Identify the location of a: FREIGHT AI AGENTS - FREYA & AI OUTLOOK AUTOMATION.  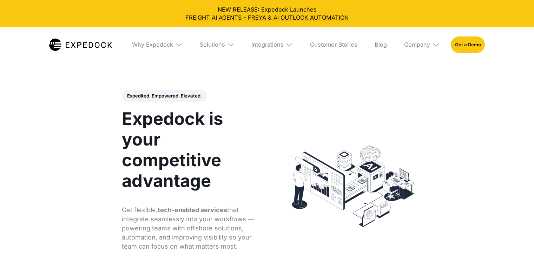
(267, 18).